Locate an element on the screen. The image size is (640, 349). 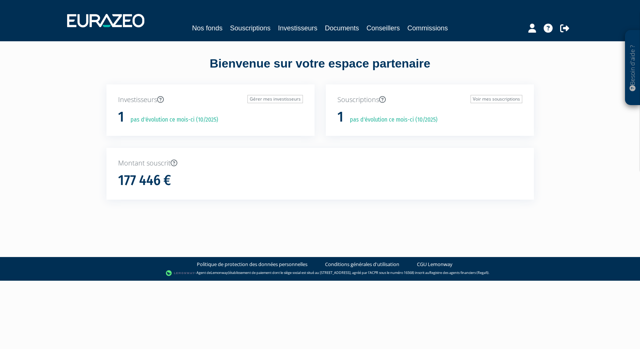
a: CGU Lemonway is located at coordinates (434, 264).